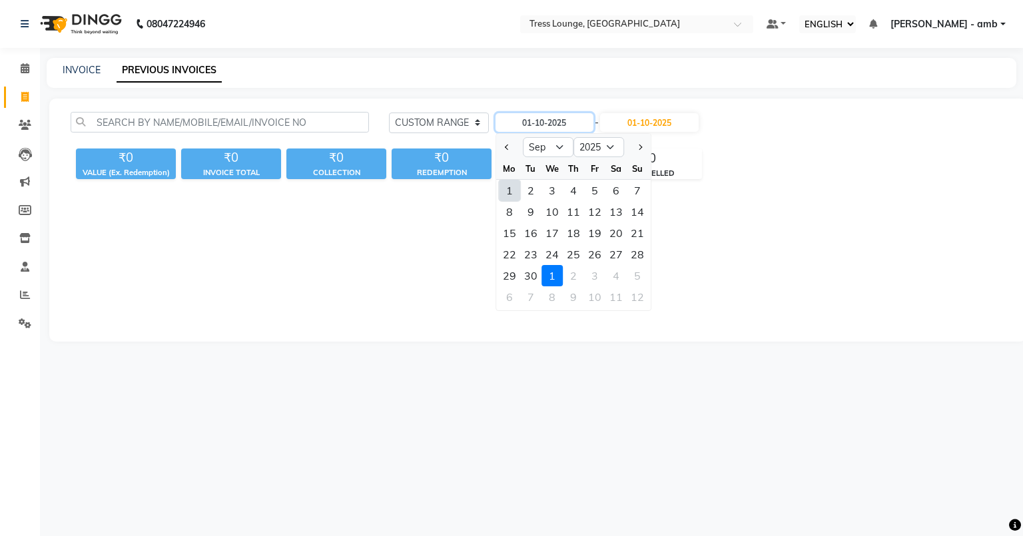 The width and height of the screenshot is (1023, 536). What do you see at coordinates (638, 255) in the screenshot?
I see `div: Sunday, September 28, 2025` at bounding box center [638, 255].